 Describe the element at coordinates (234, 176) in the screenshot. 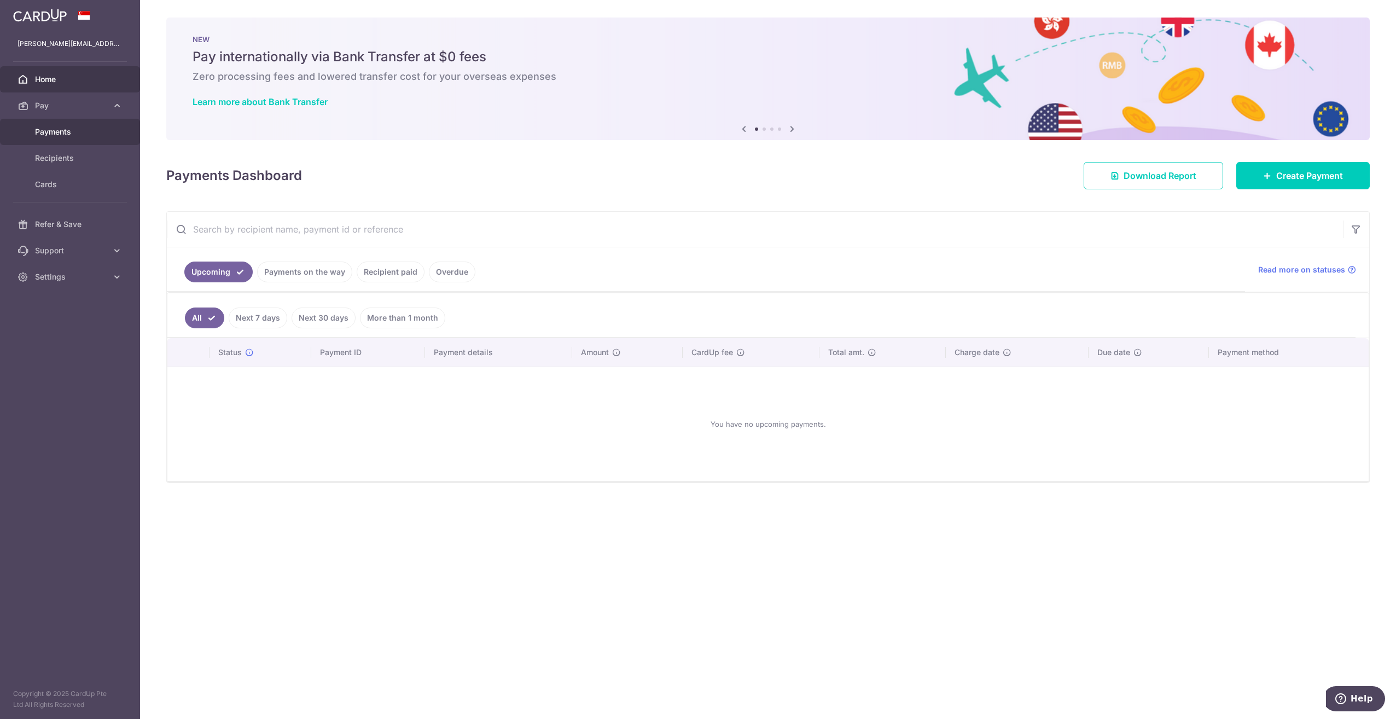

I see `h4: Payments Dashboard` at that location.